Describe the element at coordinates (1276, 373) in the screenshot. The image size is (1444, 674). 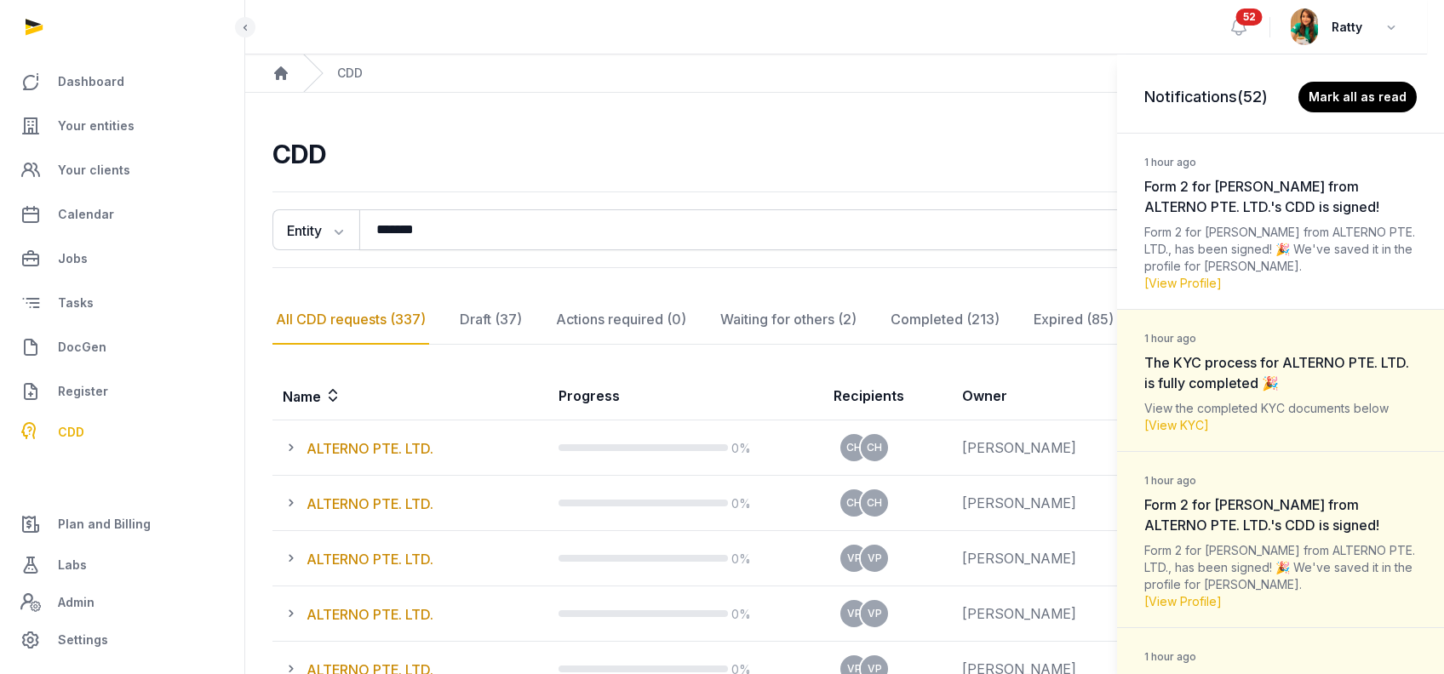
I see `span: The KYC process for ALTERNO PTE. LTD. is fully completed 🎉` at that location.